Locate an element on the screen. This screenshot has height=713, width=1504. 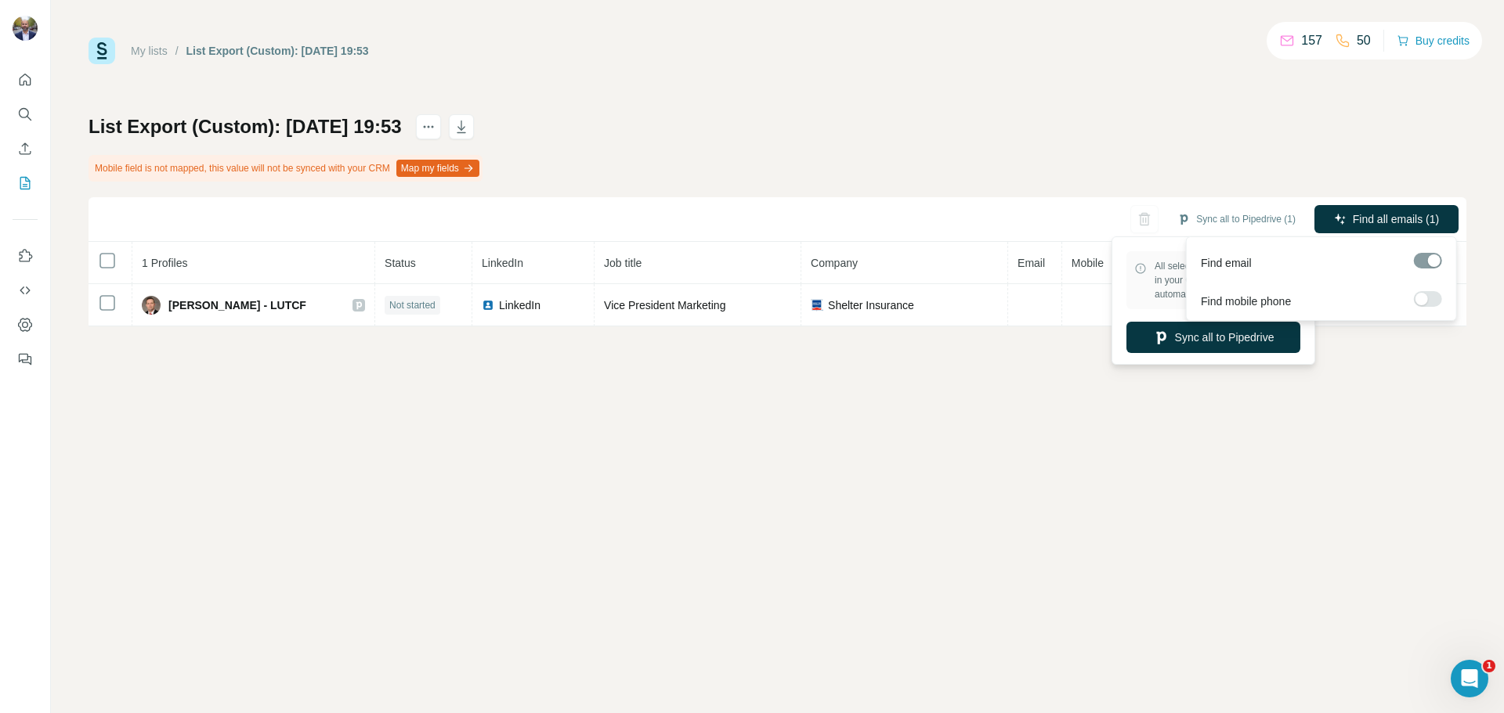
button: Dashboard is located at coordinates (25, 325).